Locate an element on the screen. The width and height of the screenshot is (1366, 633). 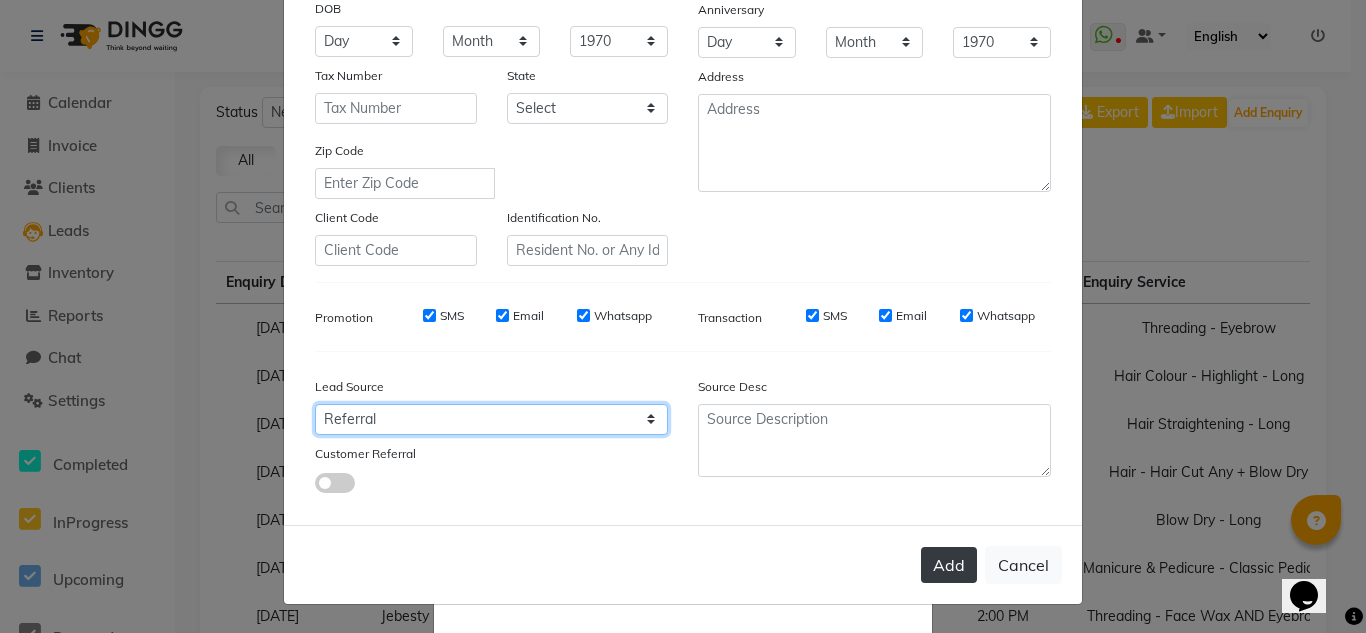
label: Address is located at coordinates (721, 77).